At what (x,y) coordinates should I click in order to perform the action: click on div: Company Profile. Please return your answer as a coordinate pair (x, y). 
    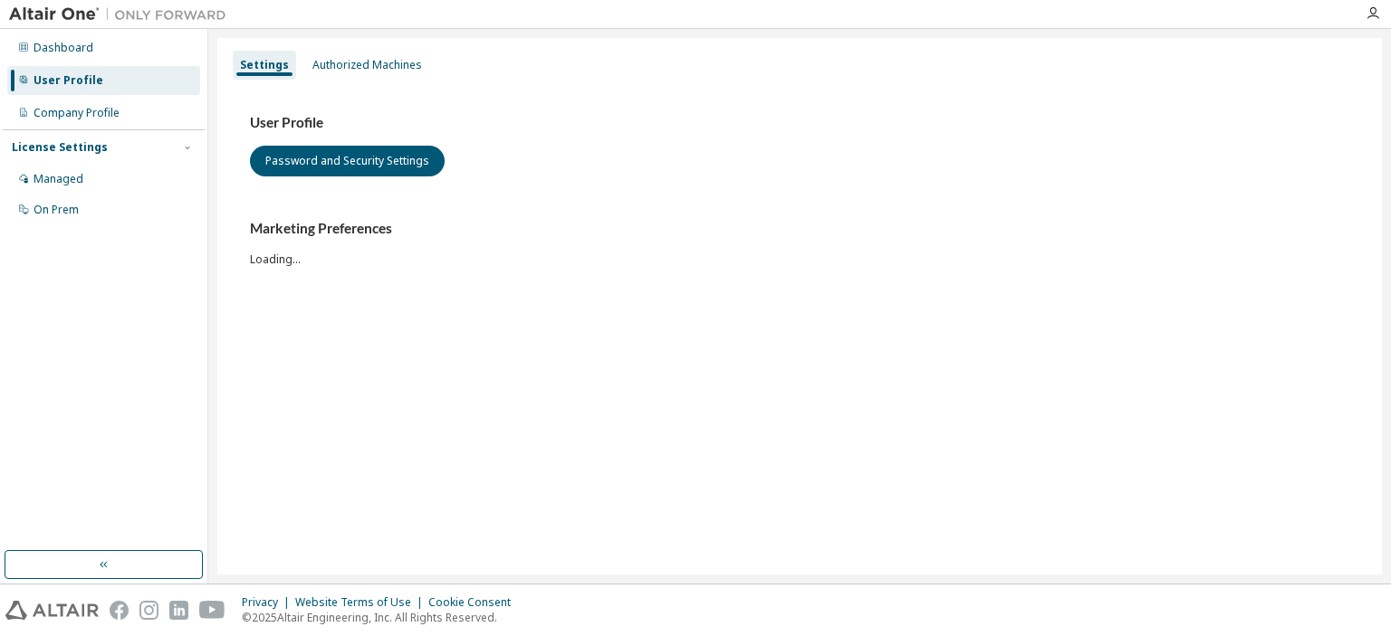
    Looking at the image, I should click on (76, 113).